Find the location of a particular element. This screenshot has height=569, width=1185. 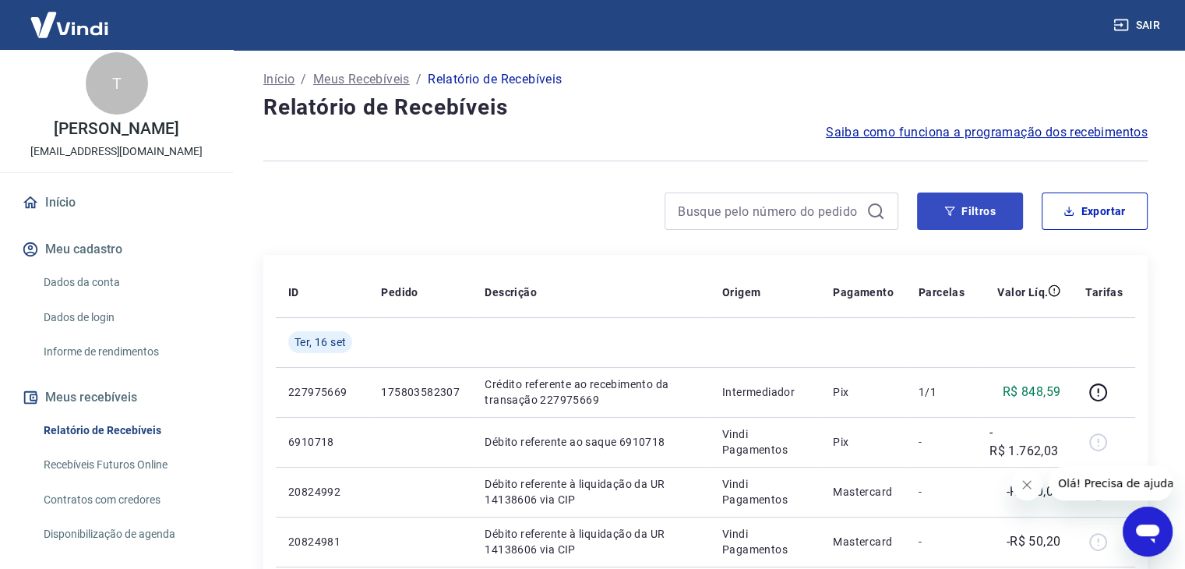

p: Intermediador is located at coordinates (765, 392).